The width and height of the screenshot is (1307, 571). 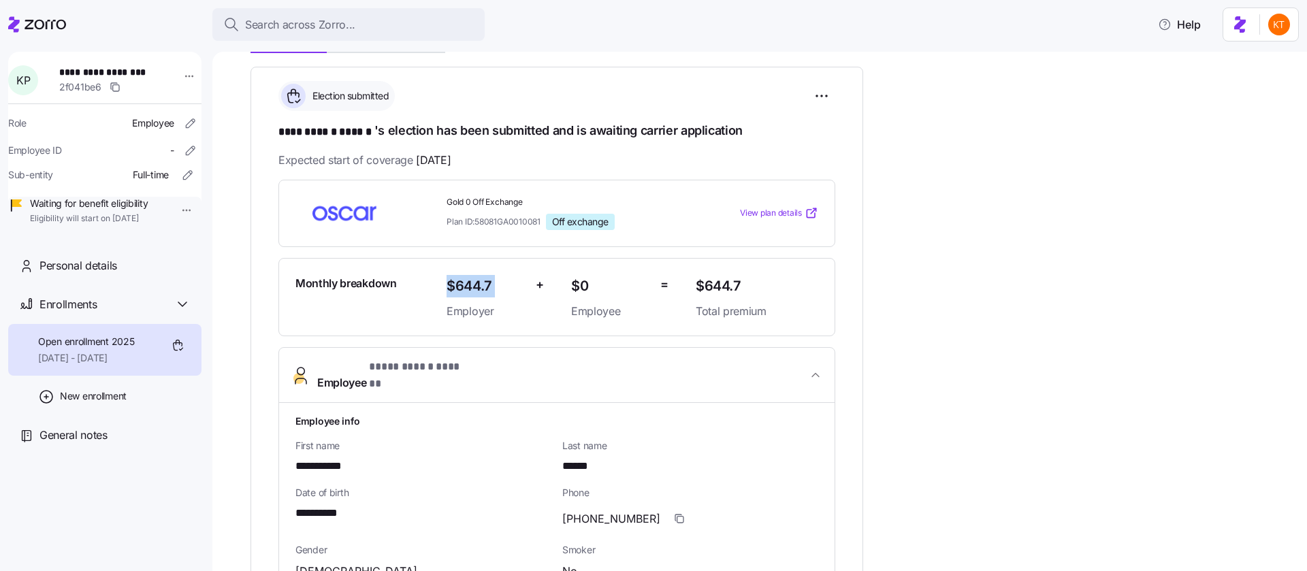 I want to click on h1: Employee info, so click(x=557, y=421).